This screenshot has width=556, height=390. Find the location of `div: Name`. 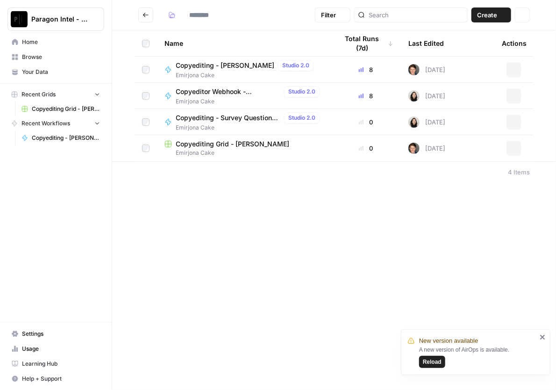

div: Name is located at coordinates (244, 43).